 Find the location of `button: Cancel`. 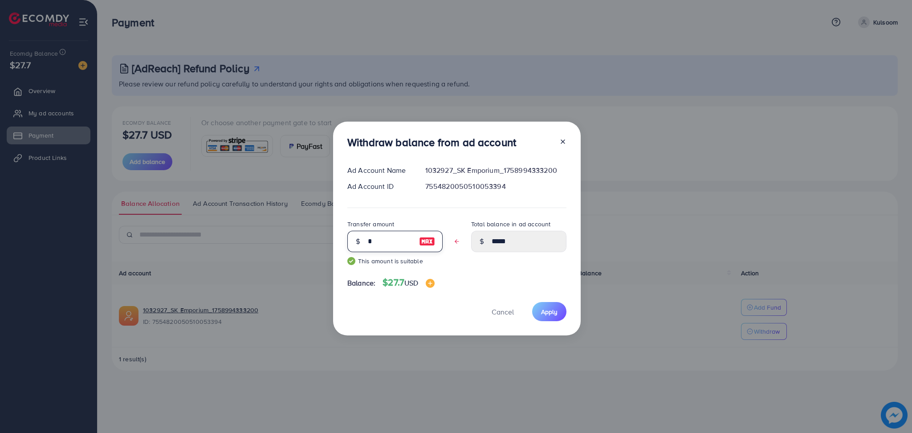

button: Cancel is located at coordinates (503, 311).